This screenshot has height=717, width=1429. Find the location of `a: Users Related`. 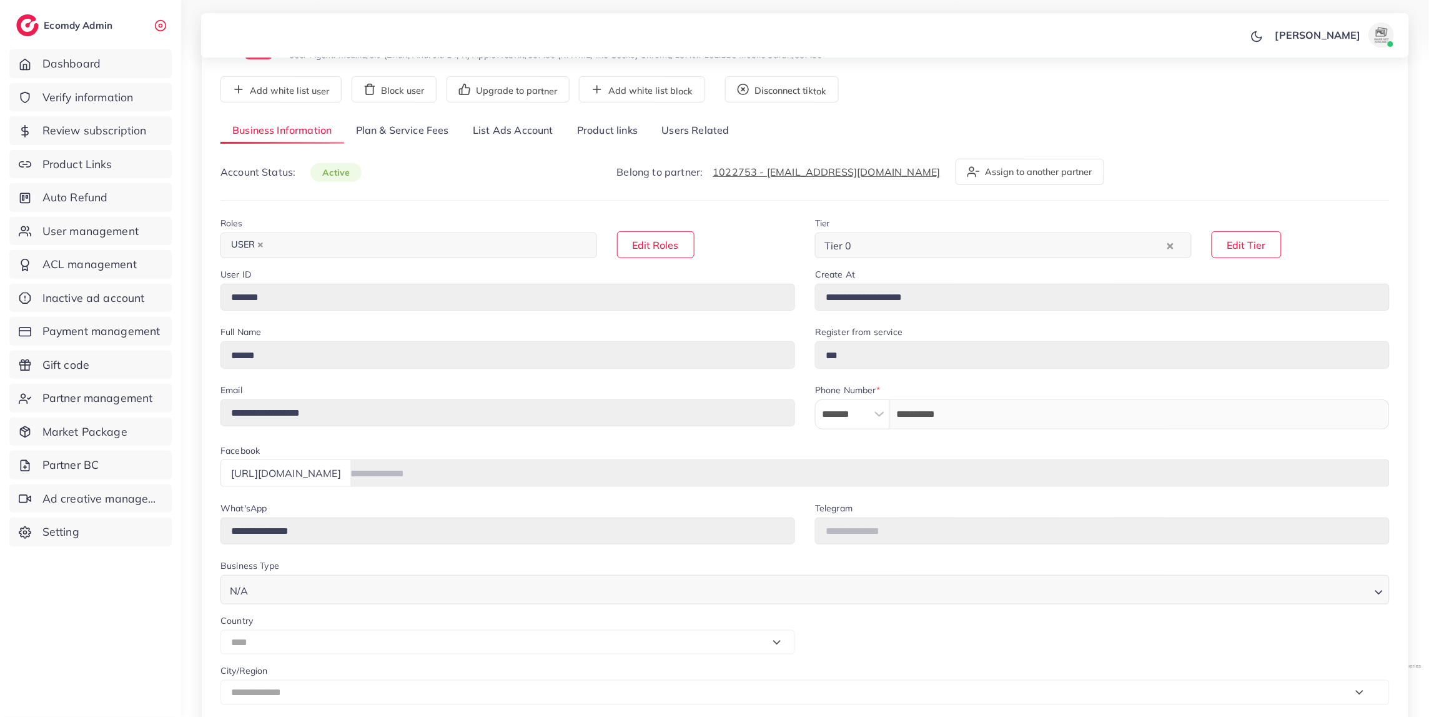

a: Users Related is located at coordinates (695, 131).